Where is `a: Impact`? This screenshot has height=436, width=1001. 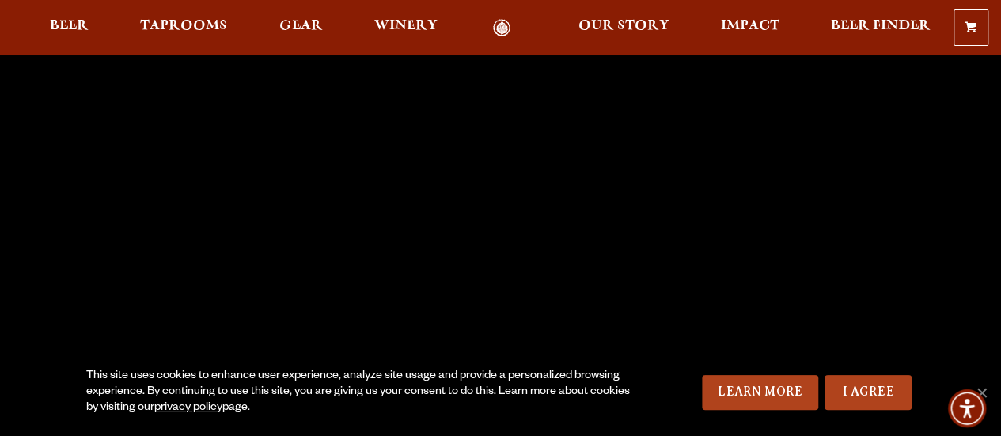 a: Impact is located at coordinates (750, 28).